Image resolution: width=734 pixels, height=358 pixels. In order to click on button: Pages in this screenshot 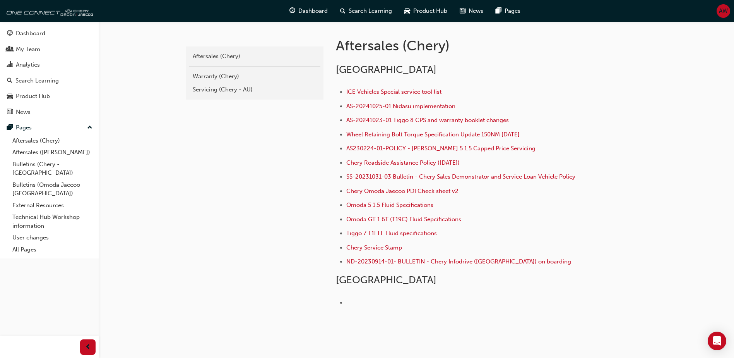, I will do `click(49, 127)`.